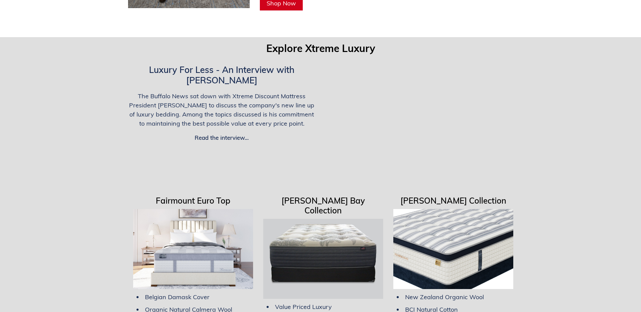 The height and width of the screenshot is (312, 641). Describe the element at coordinates (222, 138) in the screenshot. I see `a: Read the interview...` at that location.